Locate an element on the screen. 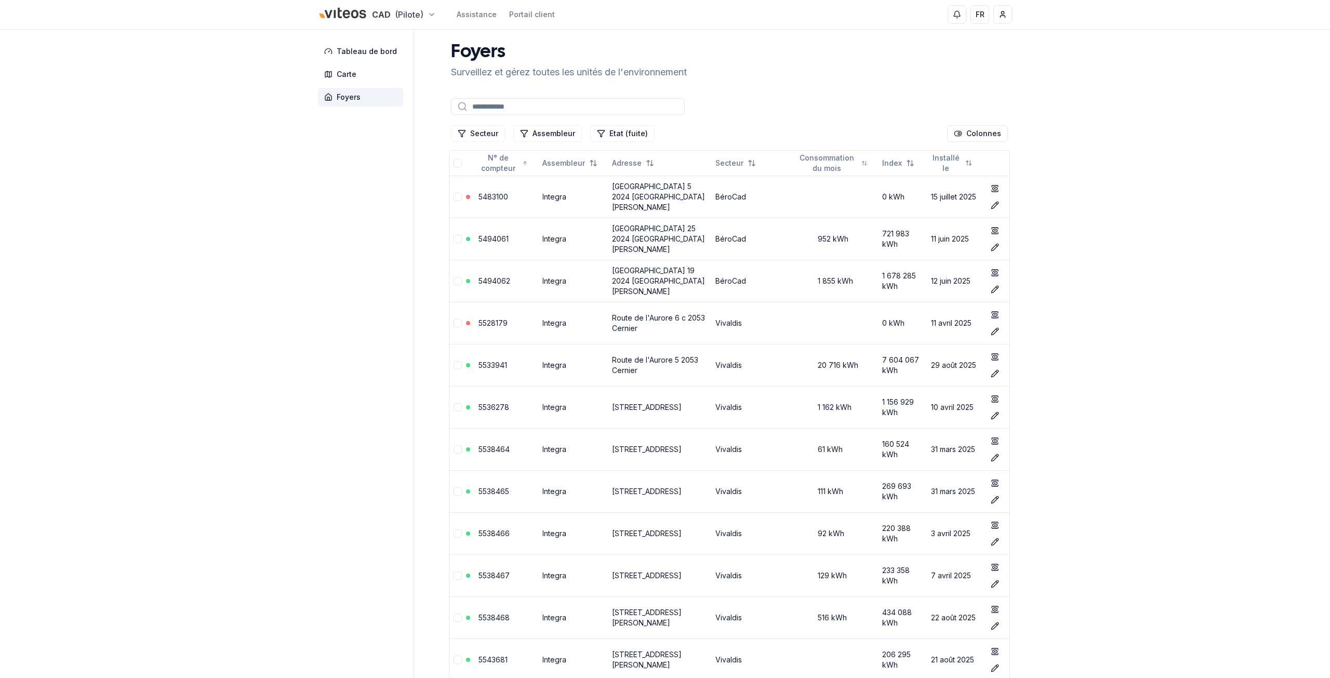  button: Tout sélectionner is located at coordinates (458, 163).